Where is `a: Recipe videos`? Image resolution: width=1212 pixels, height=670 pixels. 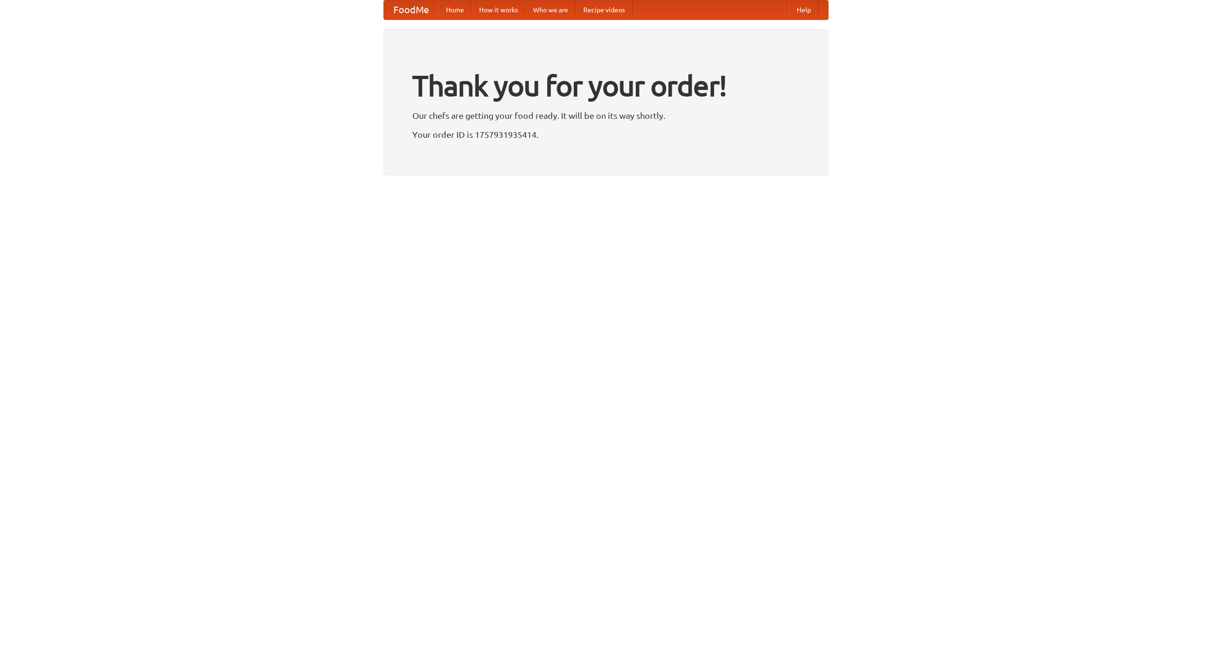 a: Recipe videos is located at coordinates (604, 10).